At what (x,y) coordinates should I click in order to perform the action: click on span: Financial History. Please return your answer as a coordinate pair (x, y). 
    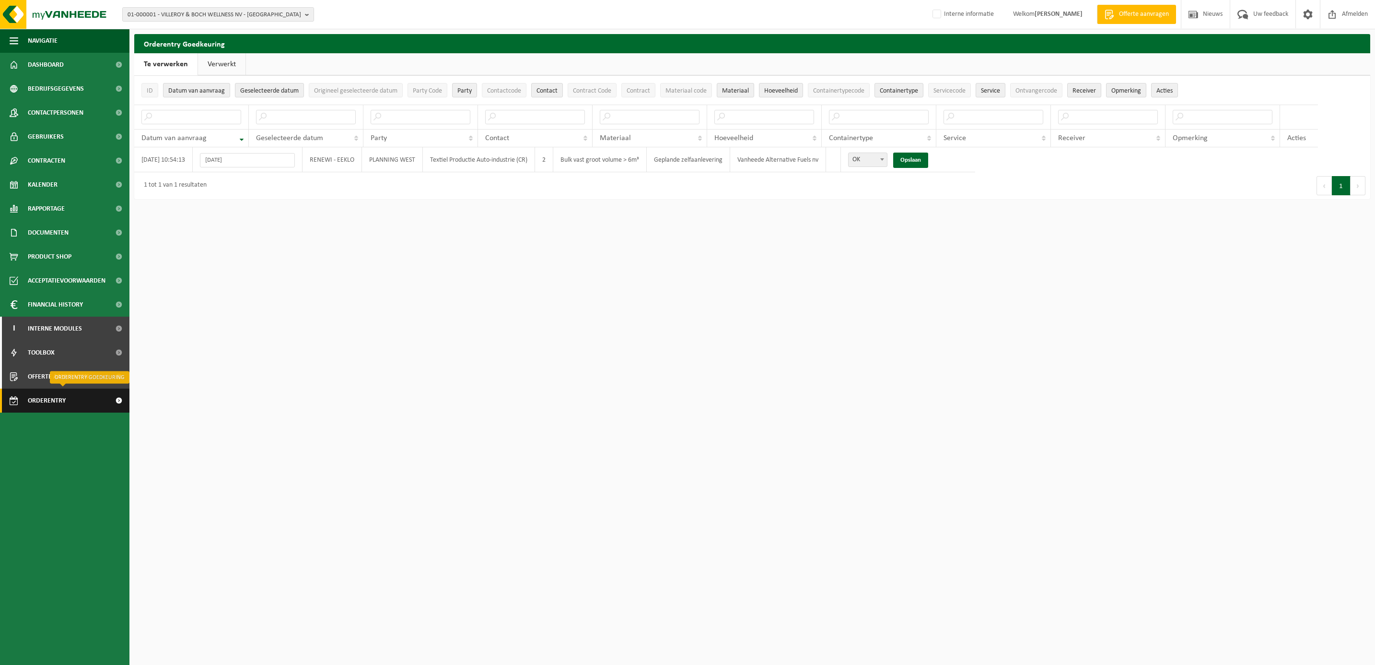
    Looking at the image, I should click on (55, 304).